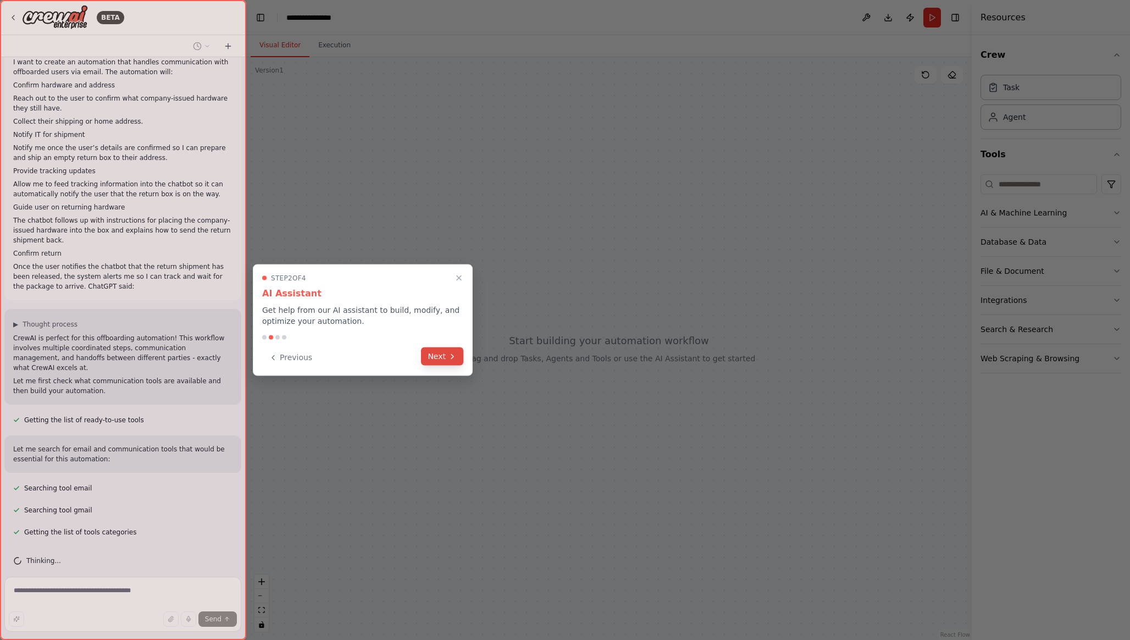 The width and height of the screenshot is (1130, 640). What do you see at coordinates (290, 357) in the screenshot?
I see `button: Previous` at bounding box center [290, 357].